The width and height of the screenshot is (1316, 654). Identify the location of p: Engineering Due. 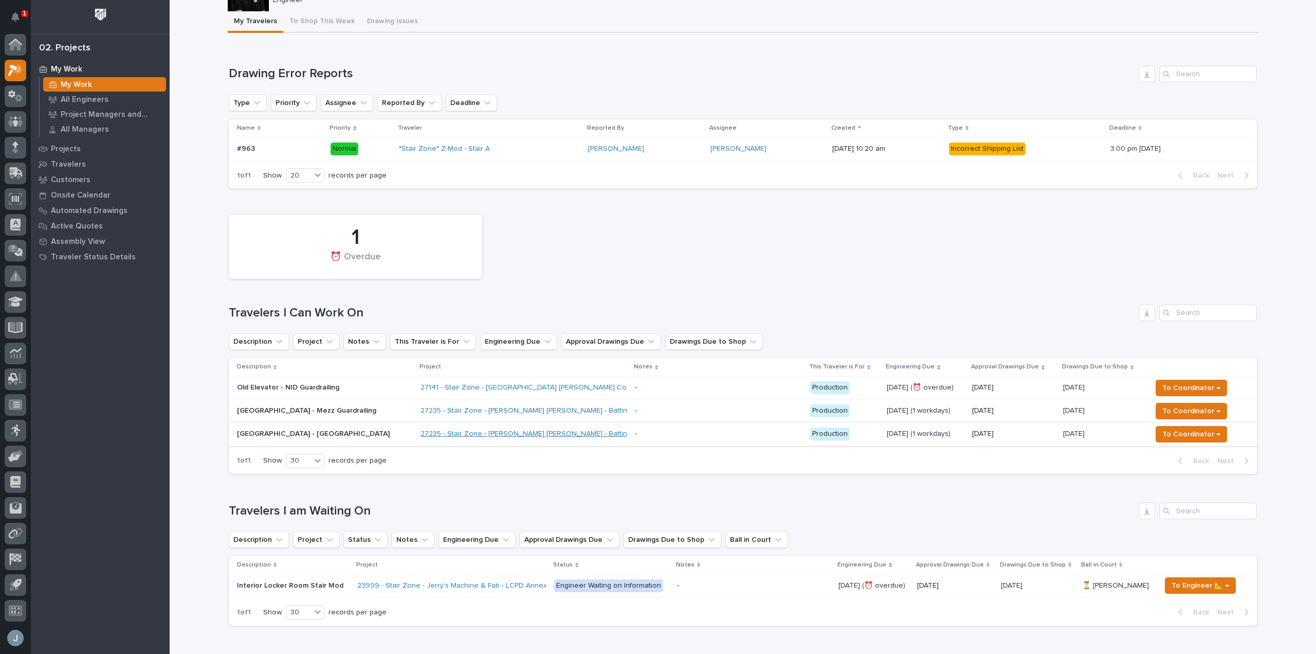
(862, 565).